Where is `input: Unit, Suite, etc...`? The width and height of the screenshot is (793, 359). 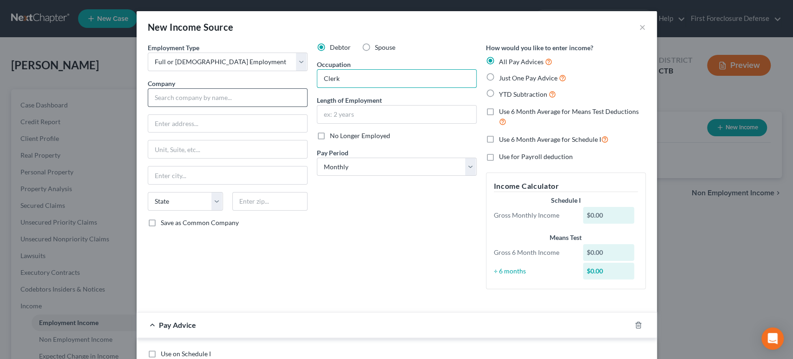
input: Unit, Suite, etc... is located at coordinates (228, 149).